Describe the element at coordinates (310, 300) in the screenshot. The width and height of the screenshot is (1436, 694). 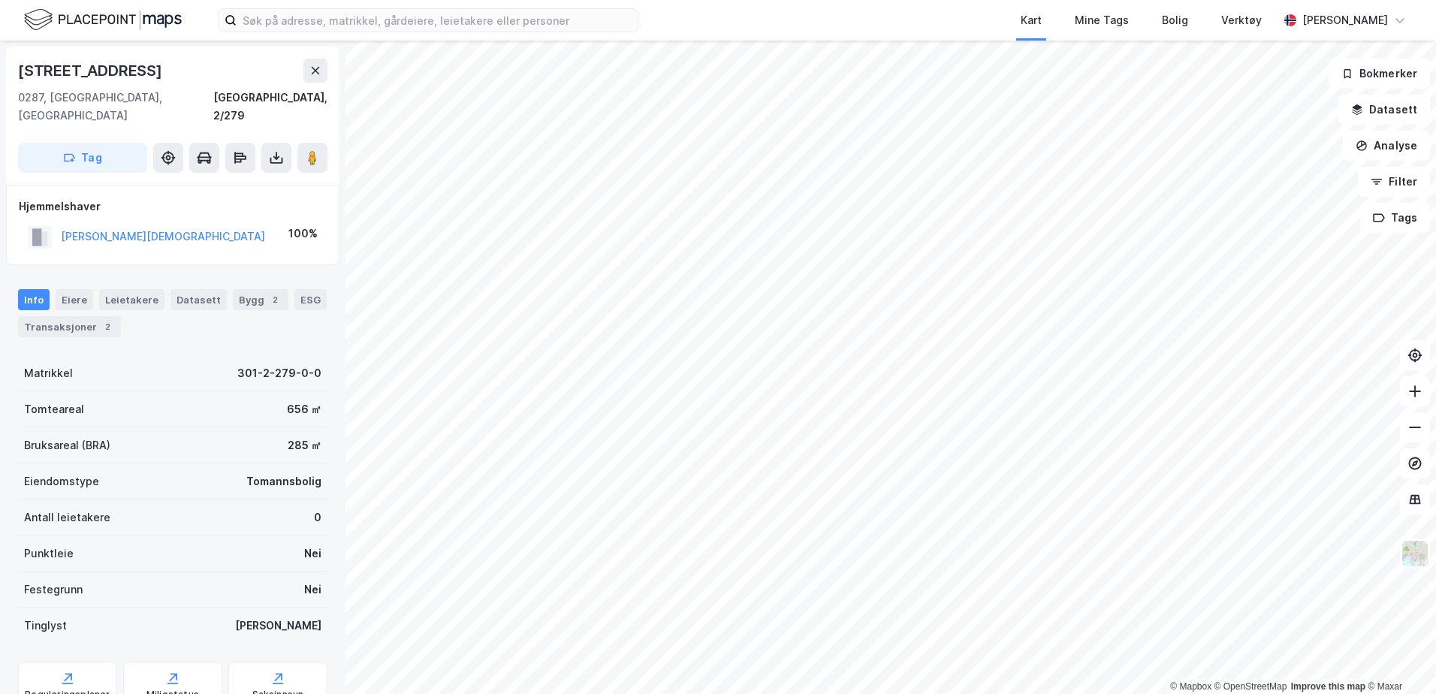
I see `div: ESG` at that location.